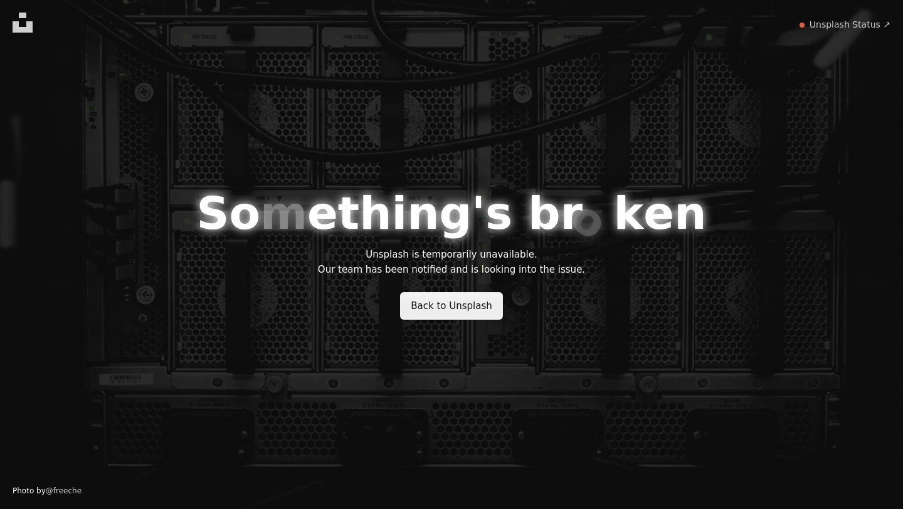 The image size is (903, 509). I want to click on span: b, so click(544, 213).